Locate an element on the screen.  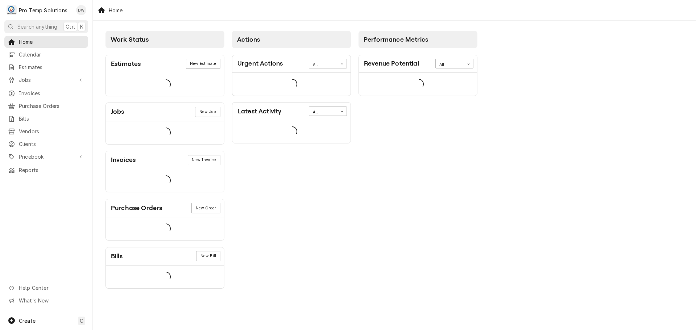
span: Ctrl is located at coordinates (70, 26).